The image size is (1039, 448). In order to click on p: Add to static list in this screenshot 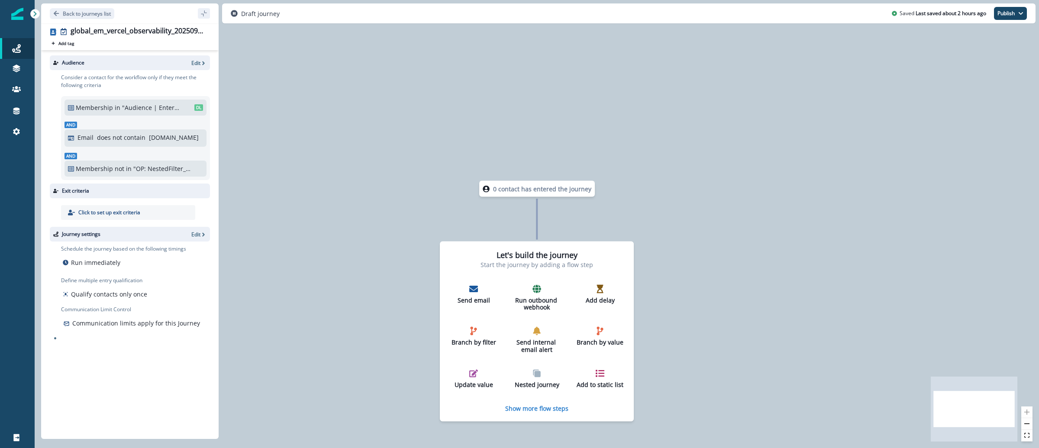, I will do `click(600, 384)`.